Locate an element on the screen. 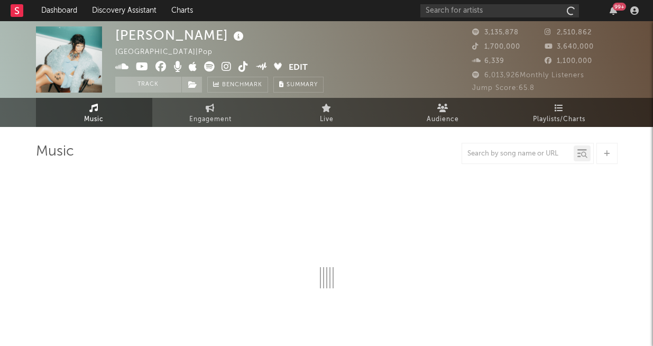 This screenshot has height=346, width=653. div: 99 + is located at coordinates (619, 6).